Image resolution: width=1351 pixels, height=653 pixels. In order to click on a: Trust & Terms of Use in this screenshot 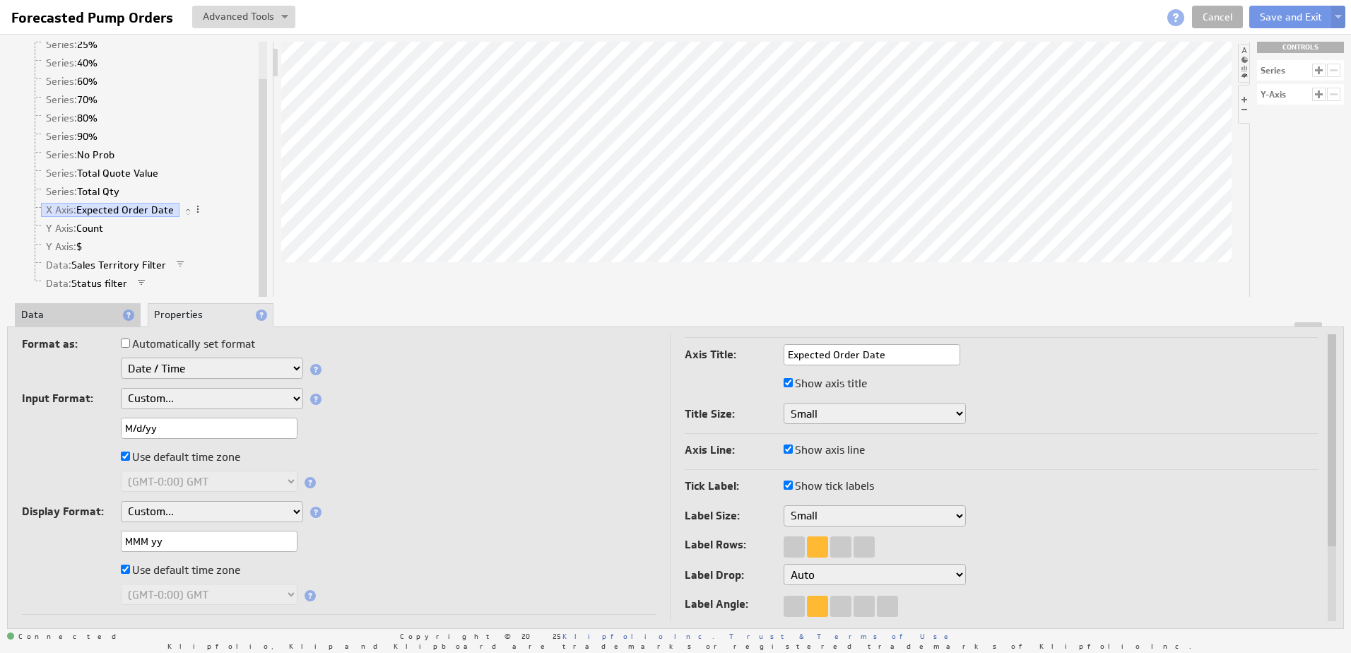, I will do `click(843, 636)`.